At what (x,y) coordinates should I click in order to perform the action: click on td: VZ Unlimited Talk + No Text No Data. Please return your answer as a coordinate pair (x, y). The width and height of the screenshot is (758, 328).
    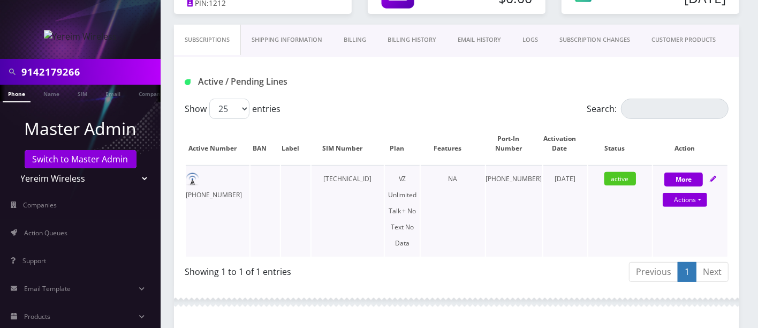
    Looking at the image, I should click on (402, 210).